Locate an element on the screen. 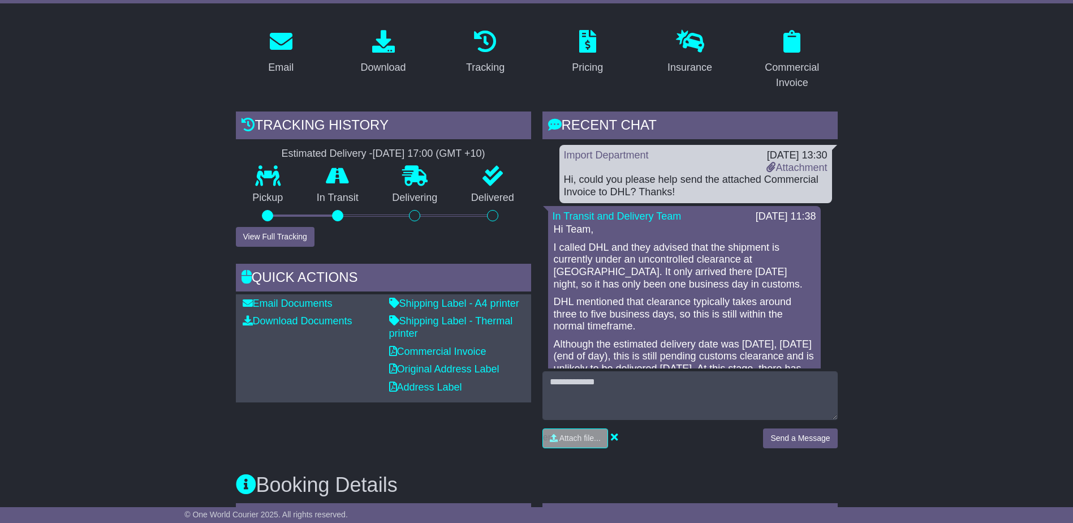 This screenshot has height=523, width=1073. div: Commercial Invoice is located at coordinates (792, 75).